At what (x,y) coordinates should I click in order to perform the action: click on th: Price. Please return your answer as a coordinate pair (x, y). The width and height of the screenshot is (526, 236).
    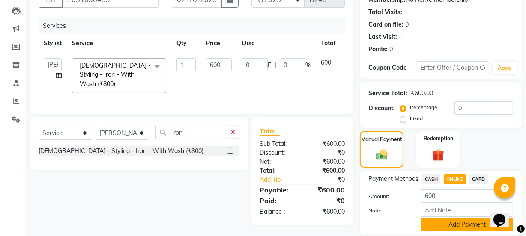
    Looking at the image, I should click on (219, 43).